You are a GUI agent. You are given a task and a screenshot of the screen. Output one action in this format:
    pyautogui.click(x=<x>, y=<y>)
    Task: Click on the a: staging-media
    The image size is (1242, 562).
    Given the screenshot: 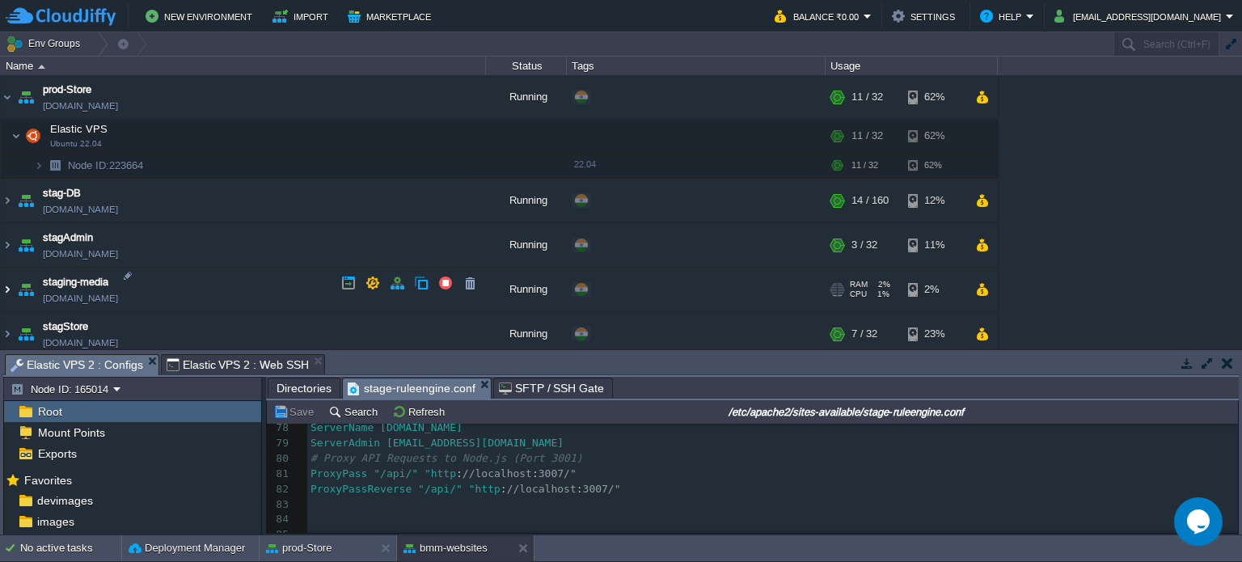 What is the action you would take?
    pyautogui.click(x=75, y=282)
    